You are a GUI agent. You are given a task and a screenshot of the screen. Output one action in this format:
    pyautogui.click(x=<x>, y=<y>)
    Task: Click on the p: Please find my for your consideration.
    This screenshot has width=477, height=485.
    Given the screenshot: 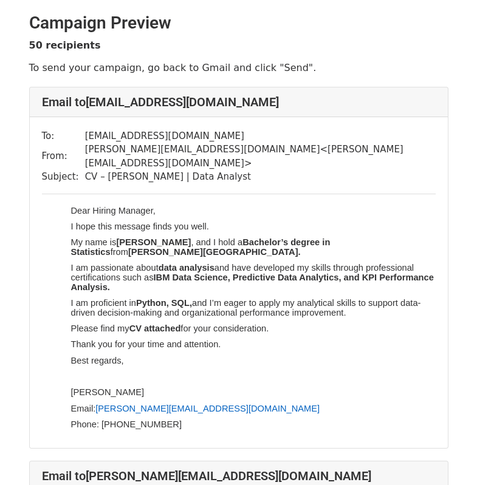 What is the action you would take?
    pyautogui.click(x=253, y=329)
    